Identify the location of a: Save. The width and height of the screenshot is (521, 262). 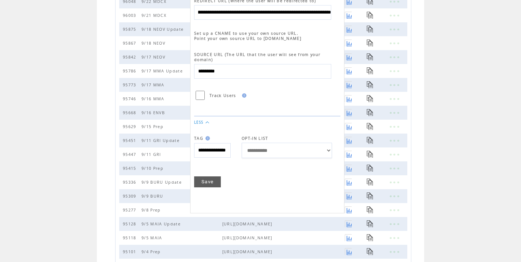
(207, 182).